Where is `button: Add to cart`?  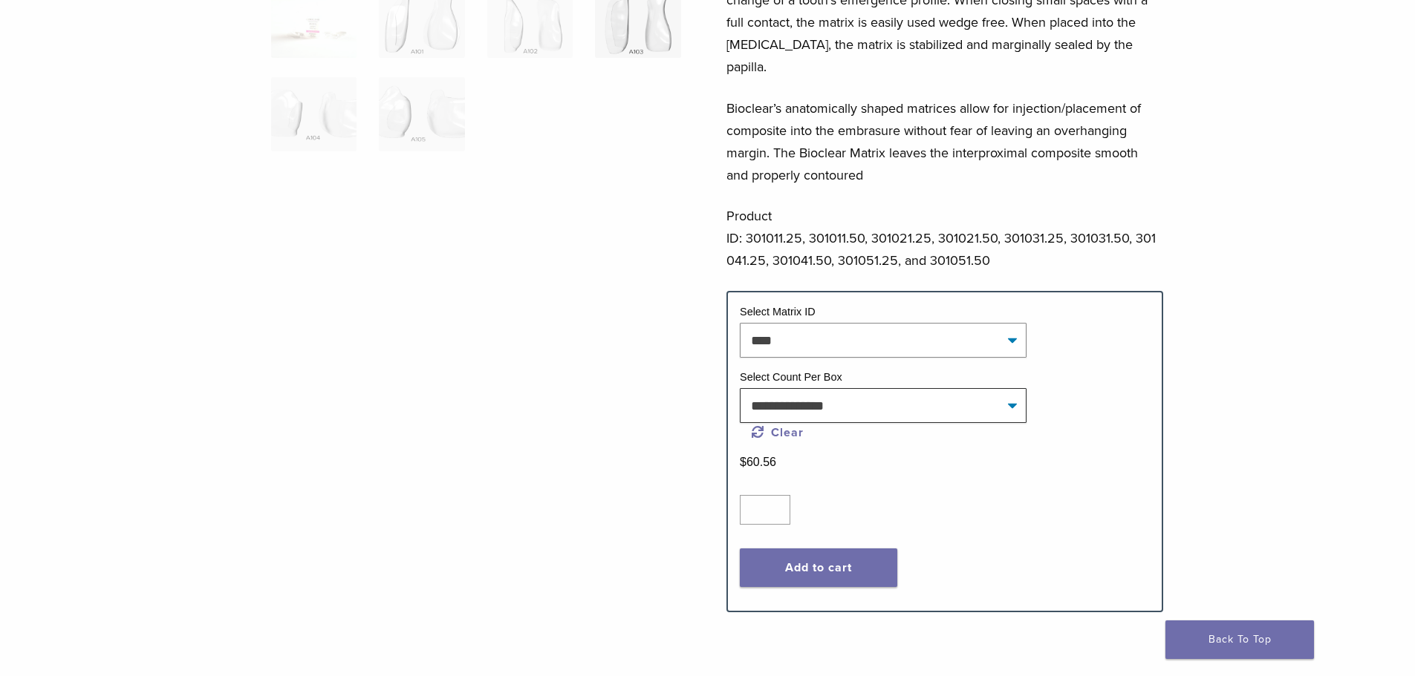
button: Add to cart is located at coordinates (818, 568).